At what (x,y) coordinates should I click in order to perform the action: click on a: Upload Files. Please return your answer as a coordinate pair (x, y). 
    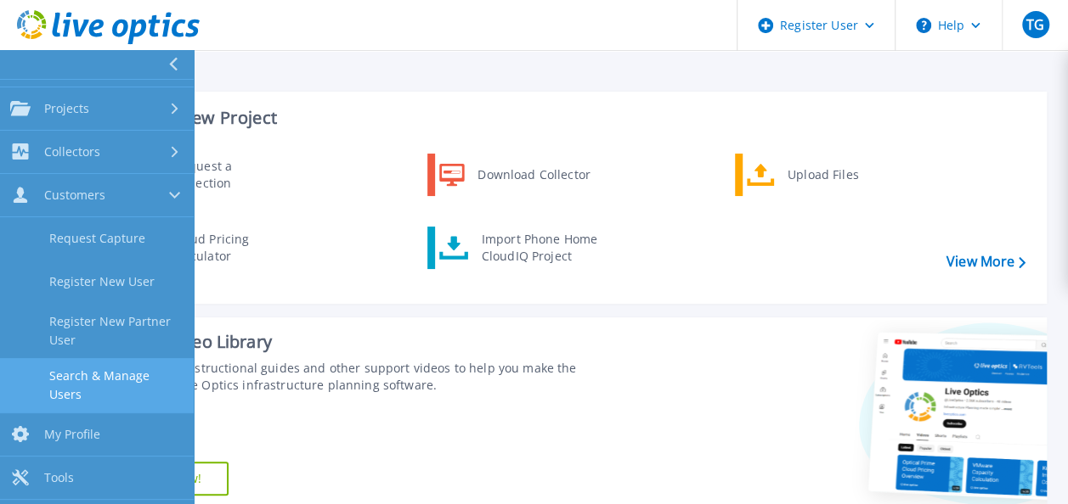
    Looking at the image, I should click on (821, 175).